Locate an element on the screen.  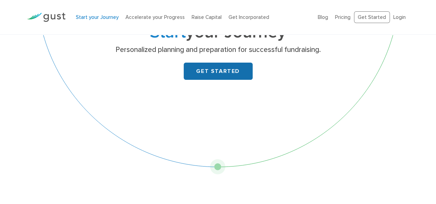
h1: your Journey is located at coordinates (218, 32).